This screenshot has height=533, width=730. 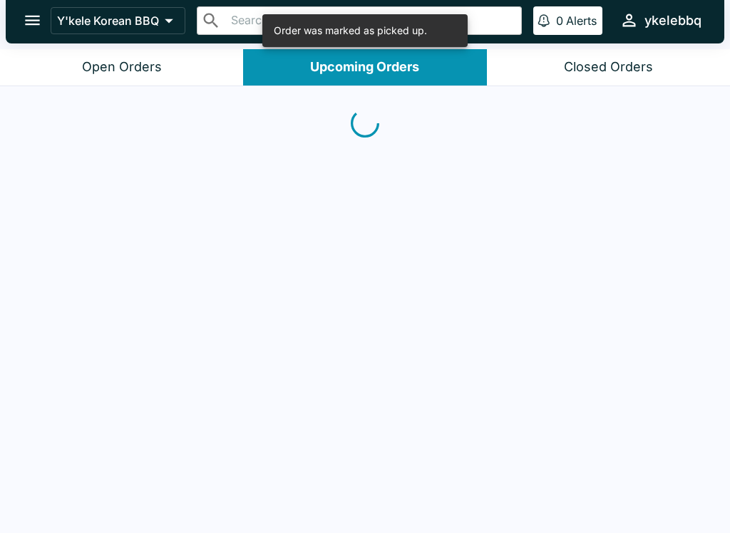 I want to click on button: ykelebbq, so click(x=660, y=20).